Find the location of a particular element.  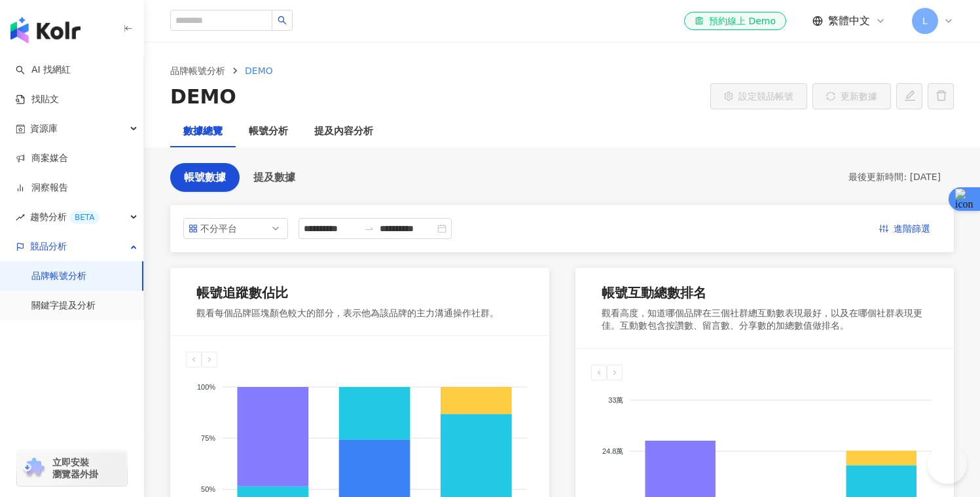

div: DEMO is located at coordinates (203, 97).